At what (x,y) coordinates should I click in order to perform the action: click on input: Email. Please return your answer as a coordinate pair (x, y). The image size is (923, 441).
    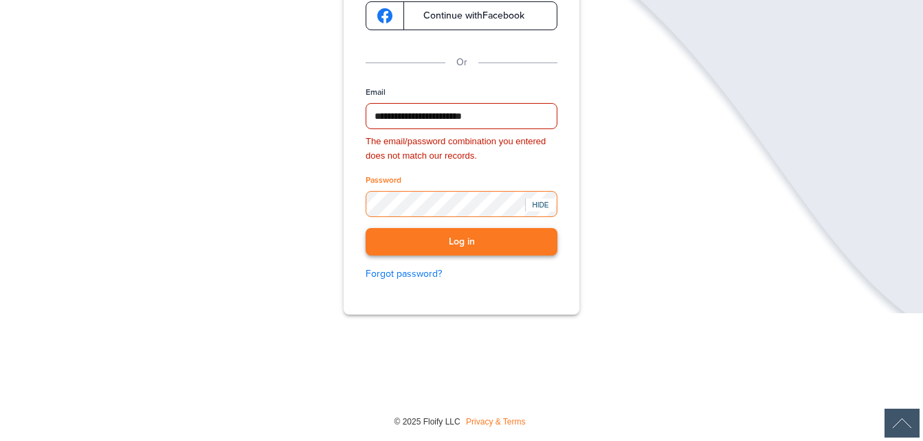
    Looking at the image, I should click on (461, 116).